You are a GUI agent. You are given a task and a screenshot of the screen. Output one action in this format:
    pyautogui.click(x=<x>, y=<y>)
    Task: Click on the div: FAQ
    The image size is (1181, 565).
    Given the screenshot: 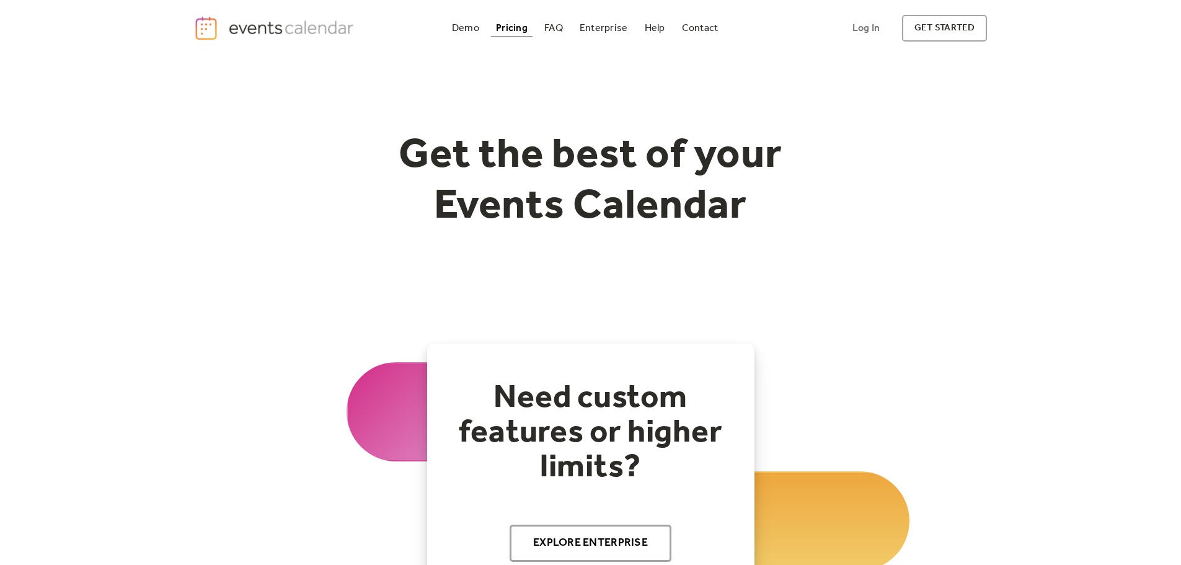 What is the action you would take?
    pyautogui.click(x=554, y=28)
    